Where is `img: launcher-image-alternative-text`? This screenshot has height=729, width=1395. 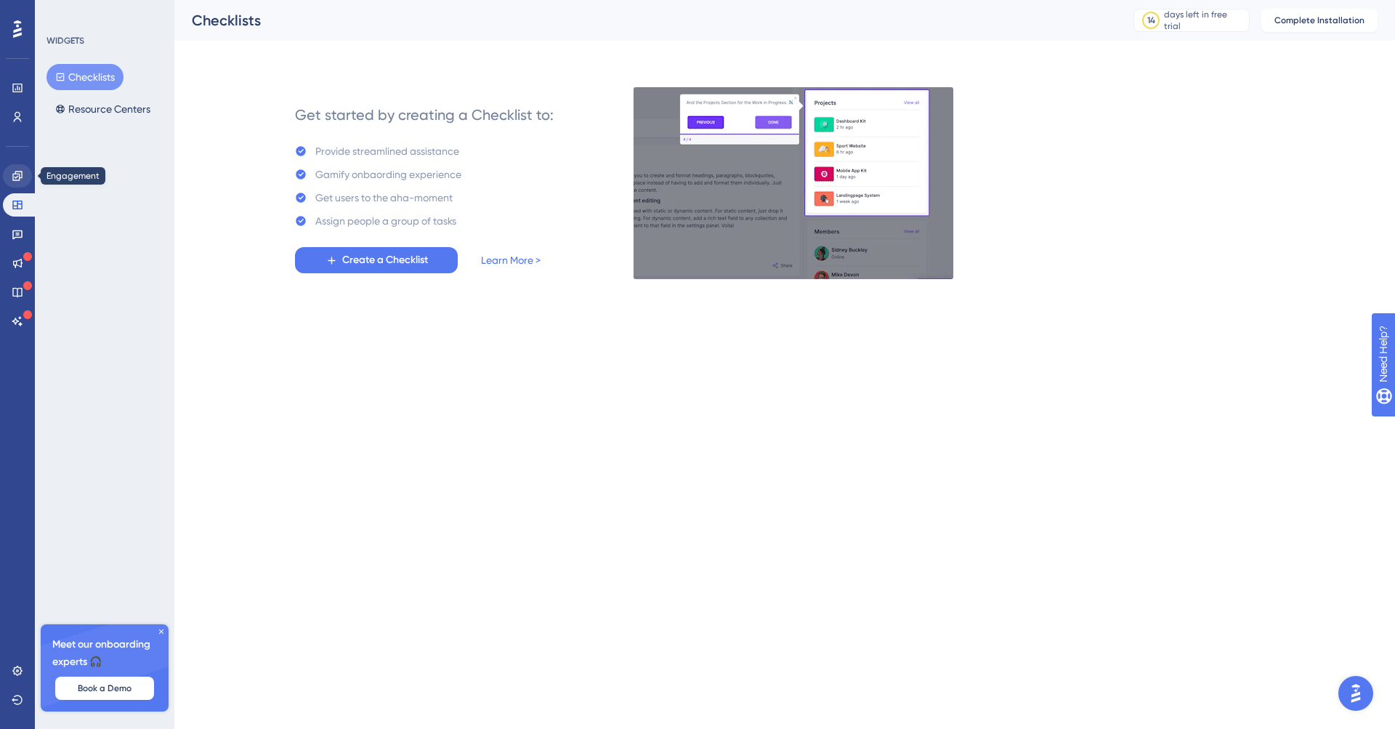
img: launcher-image-alternative-text is located at coordinates (22, 22).